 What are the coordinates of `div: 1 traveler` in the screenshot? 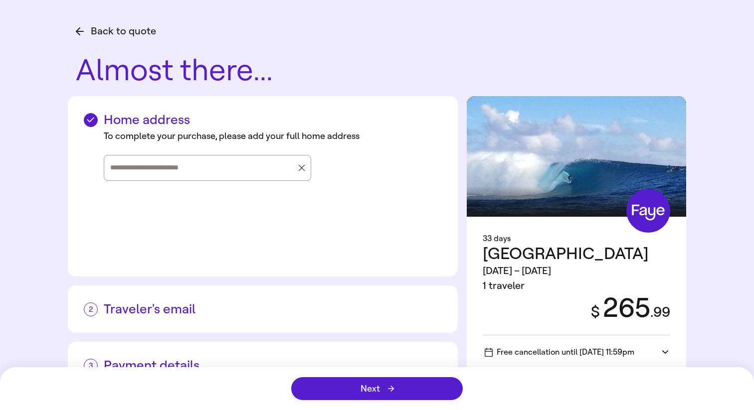 It's located at (565, 286).